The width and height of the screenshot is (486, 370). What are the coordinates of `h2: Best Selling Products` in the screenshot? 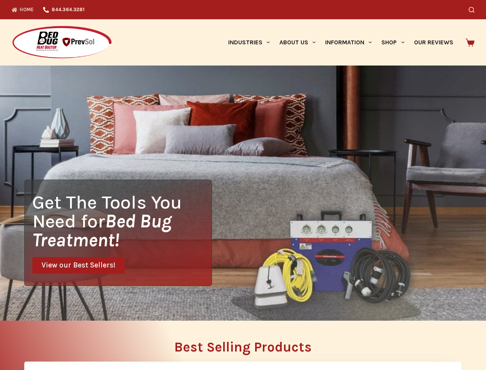 It's located at (243, 347).